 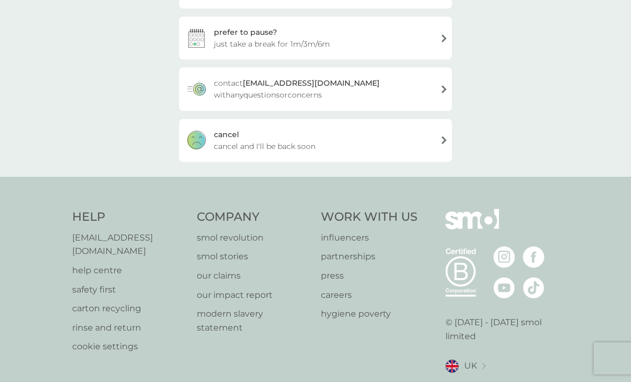 What do you see at coordinates (246, 32) in the screenshot?
I see `div: prefer to pause?` at bounding box center [246, 32].